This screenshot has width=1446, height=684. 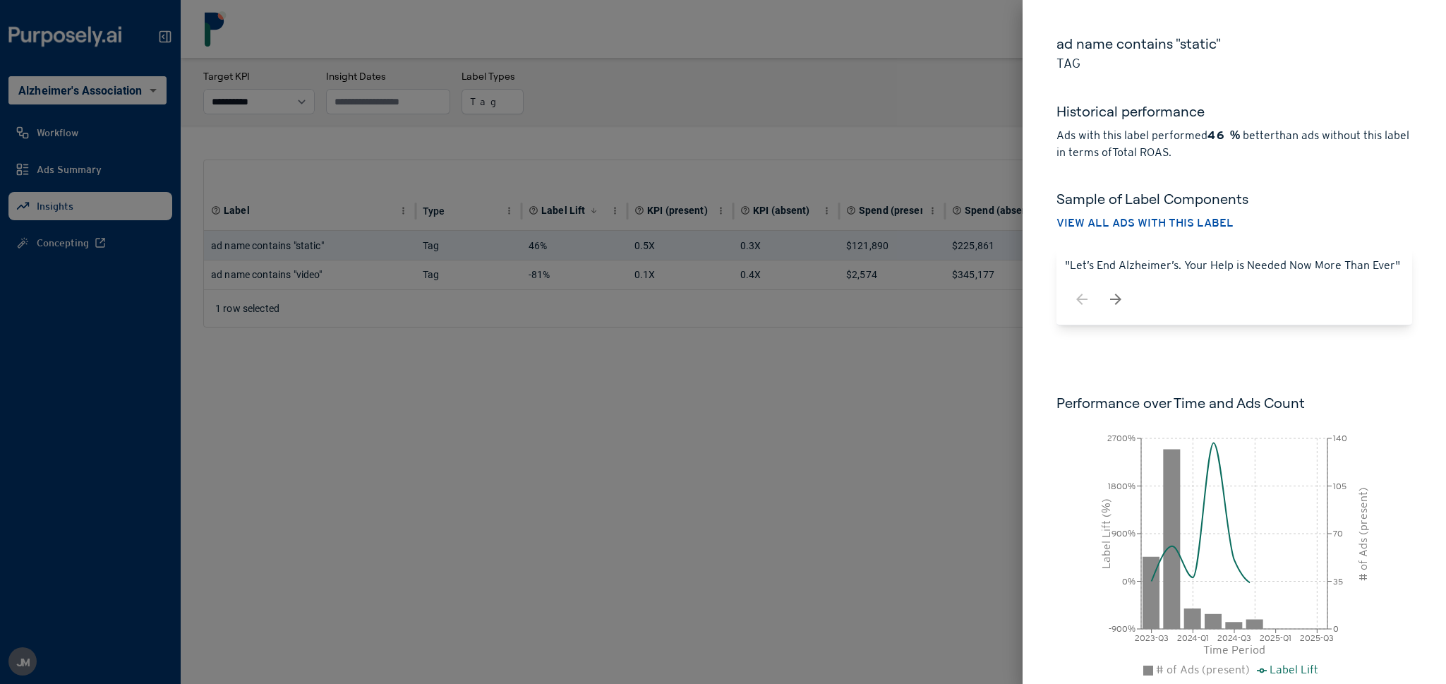 I want to click on tspan: 2023-Q3, so click(x=1152, y=638).